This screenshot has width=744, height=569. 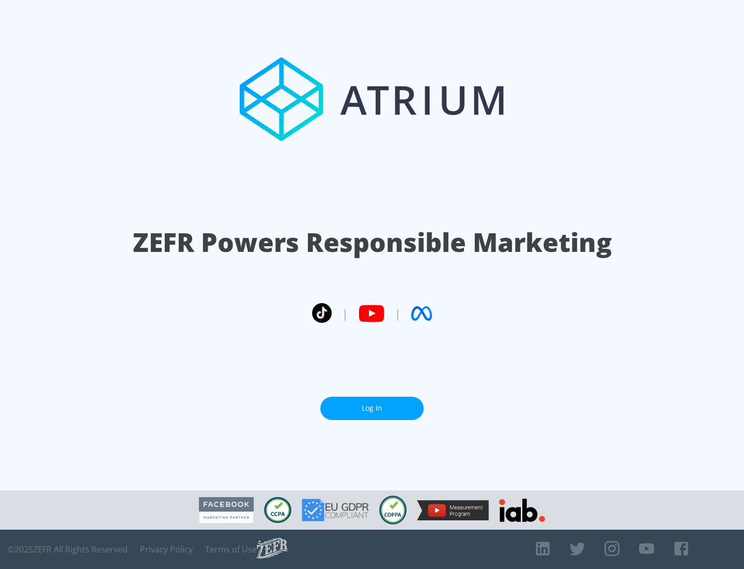 I want to click on a: Terms of Use, so click(x=231, y=549).